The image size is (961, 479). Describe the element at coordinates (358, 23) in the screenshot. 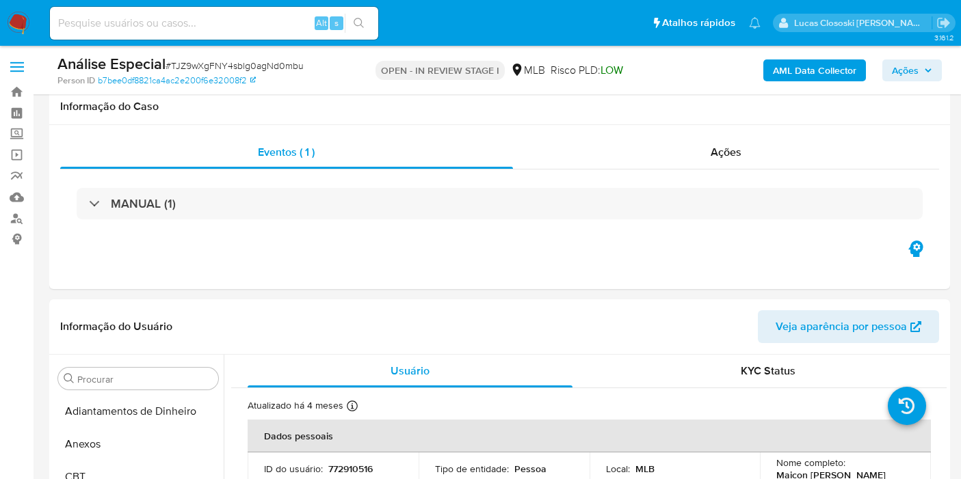

I see `button: search-icon` at that location.